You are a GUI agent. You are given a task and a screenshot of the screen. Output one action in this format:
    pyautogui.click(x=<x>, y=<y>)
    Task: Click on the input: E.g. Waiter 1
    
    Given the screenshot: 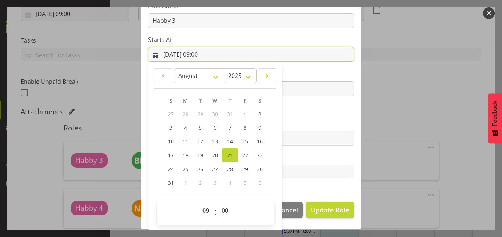 What is the action you would take?
    pyautogui.click(x=251, y=21)
    